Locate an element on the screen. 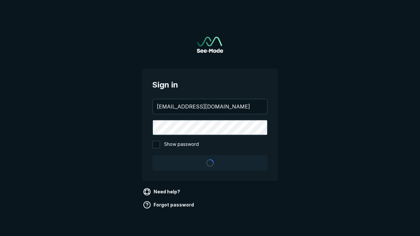 This screenshot has height=236, width=420. img: See-Mode Logo is located at coordinates (210, 45).